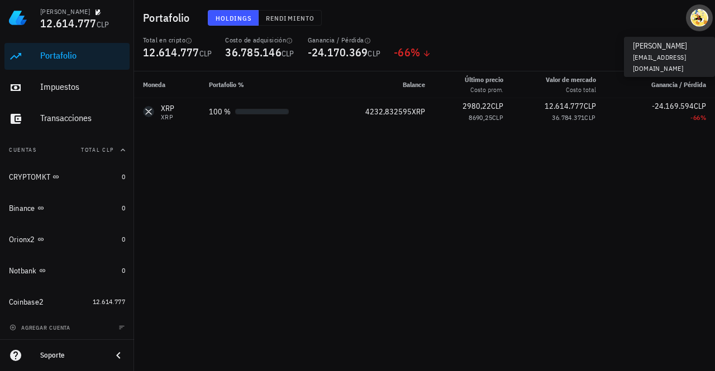 This screenshot has height=371, width=715. Describe the element at coordinates (67, 150) in the screenshot. I see `button: CuentasTotal CLP` at that location.